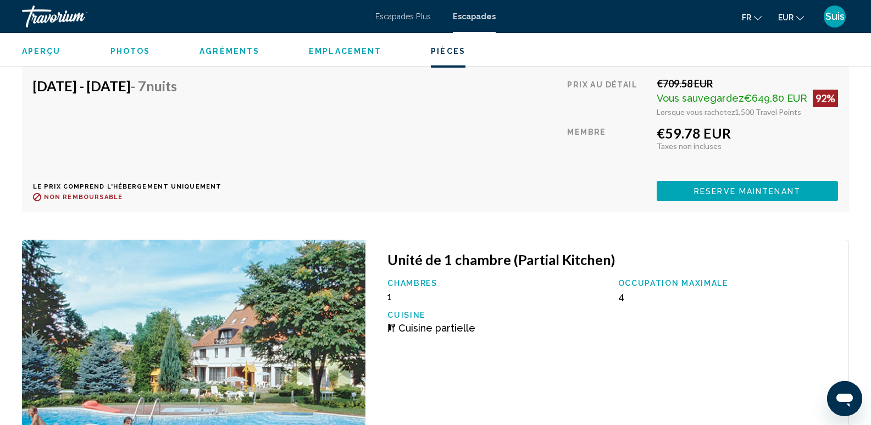 This screenshot has width=871, height=425. I want to click on font: Escapades Plus, so click(403, 16).